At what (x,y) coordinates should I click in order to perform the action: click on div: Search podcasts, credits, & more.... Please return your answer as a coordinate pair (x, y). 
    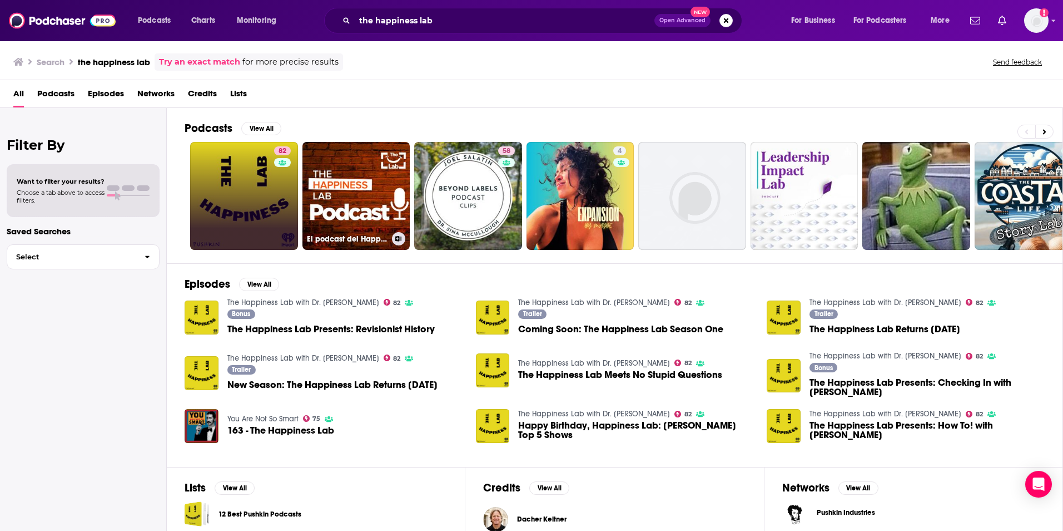
    Looking at the image, I should click on (544, 21).